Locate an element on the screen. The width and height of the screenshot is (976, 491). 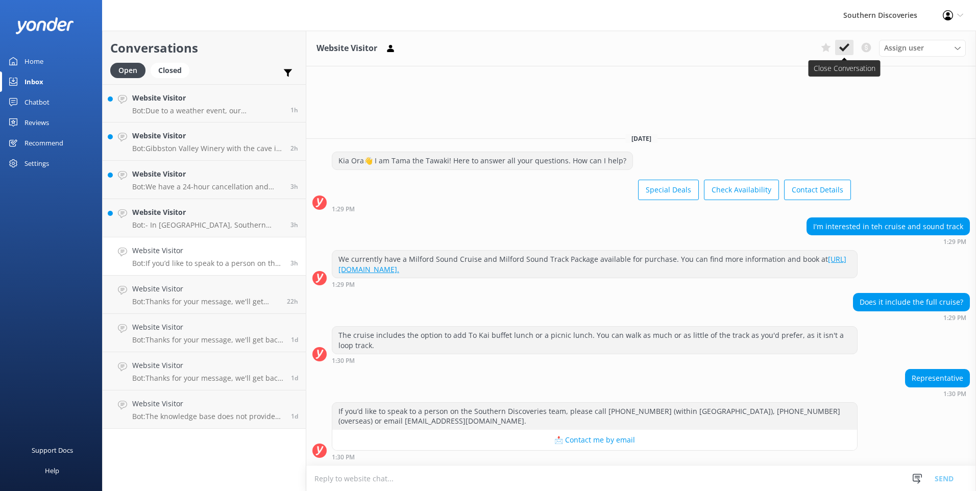
a: Closed is located at coordinates (173, 70).